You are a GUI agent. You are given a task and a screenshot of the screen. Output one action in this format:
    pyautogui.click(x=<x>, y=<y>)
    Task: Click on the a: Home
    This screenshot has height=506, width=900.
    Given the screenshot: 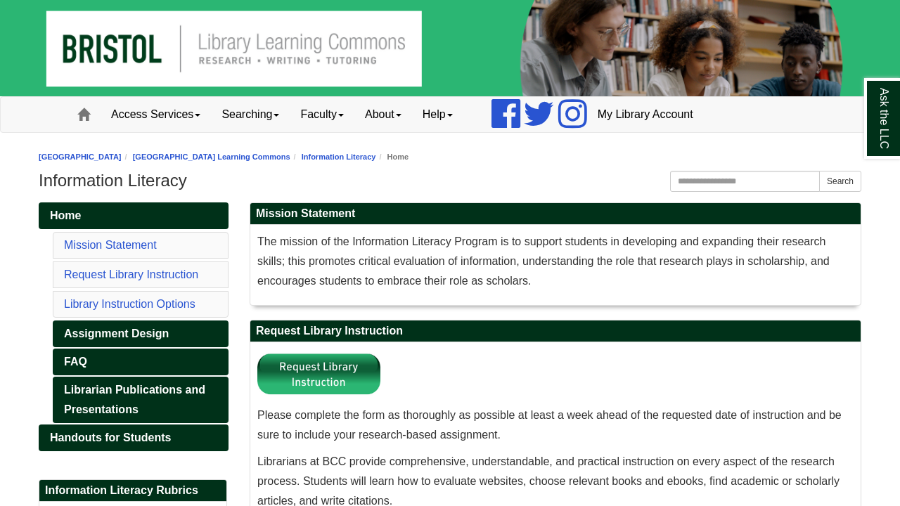 What is the action you would take?
    pyautogui.click(x=134, y=216)
    